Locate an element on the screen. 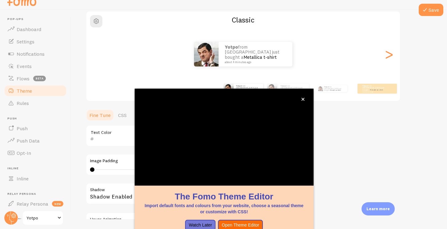 Image resolution: width=447 pixels, height=229 pixels. h1: The Fomo Theme Editor is located at coordinates (224, 196).